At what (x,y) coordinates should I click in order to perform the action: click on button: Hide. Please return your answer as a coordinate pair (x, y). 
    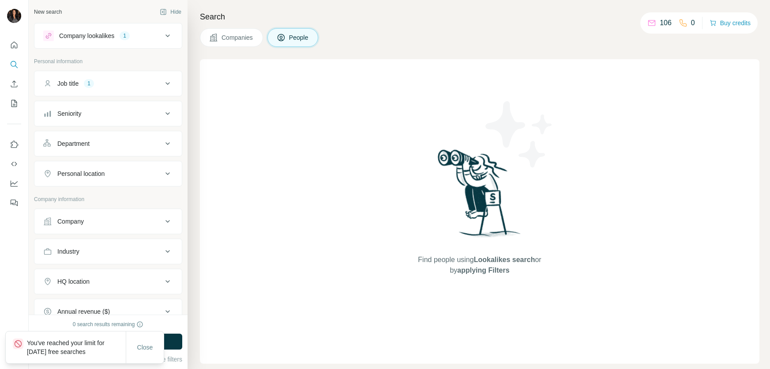
    Looking at the image, I should click on (170, 12).